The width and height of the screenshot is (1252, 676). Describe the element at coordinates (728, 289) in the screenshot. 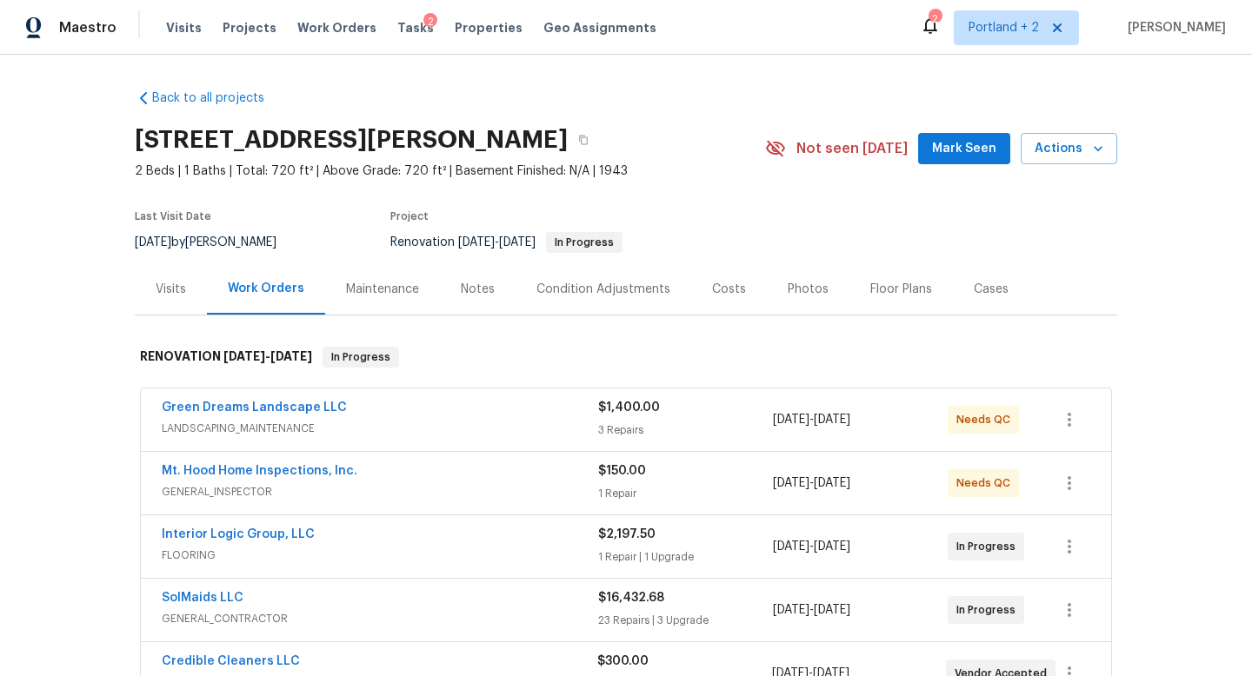

I see `div: Costs` at that location.